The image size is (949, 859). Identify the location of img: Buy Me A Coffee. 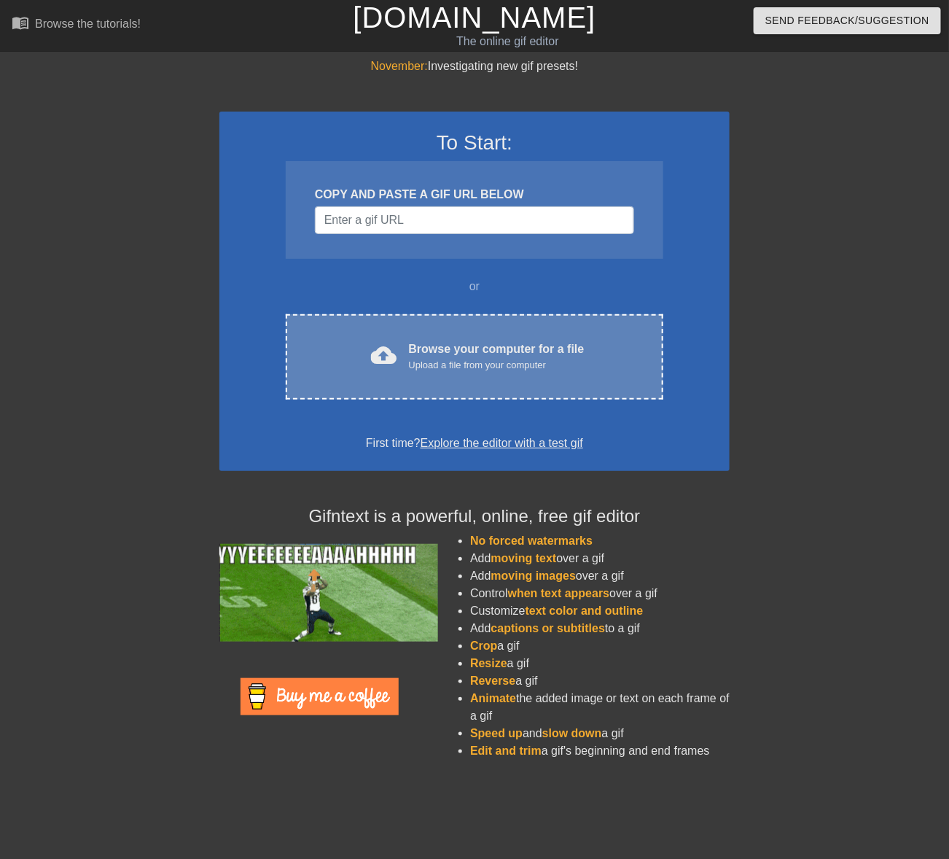
(319, 696).